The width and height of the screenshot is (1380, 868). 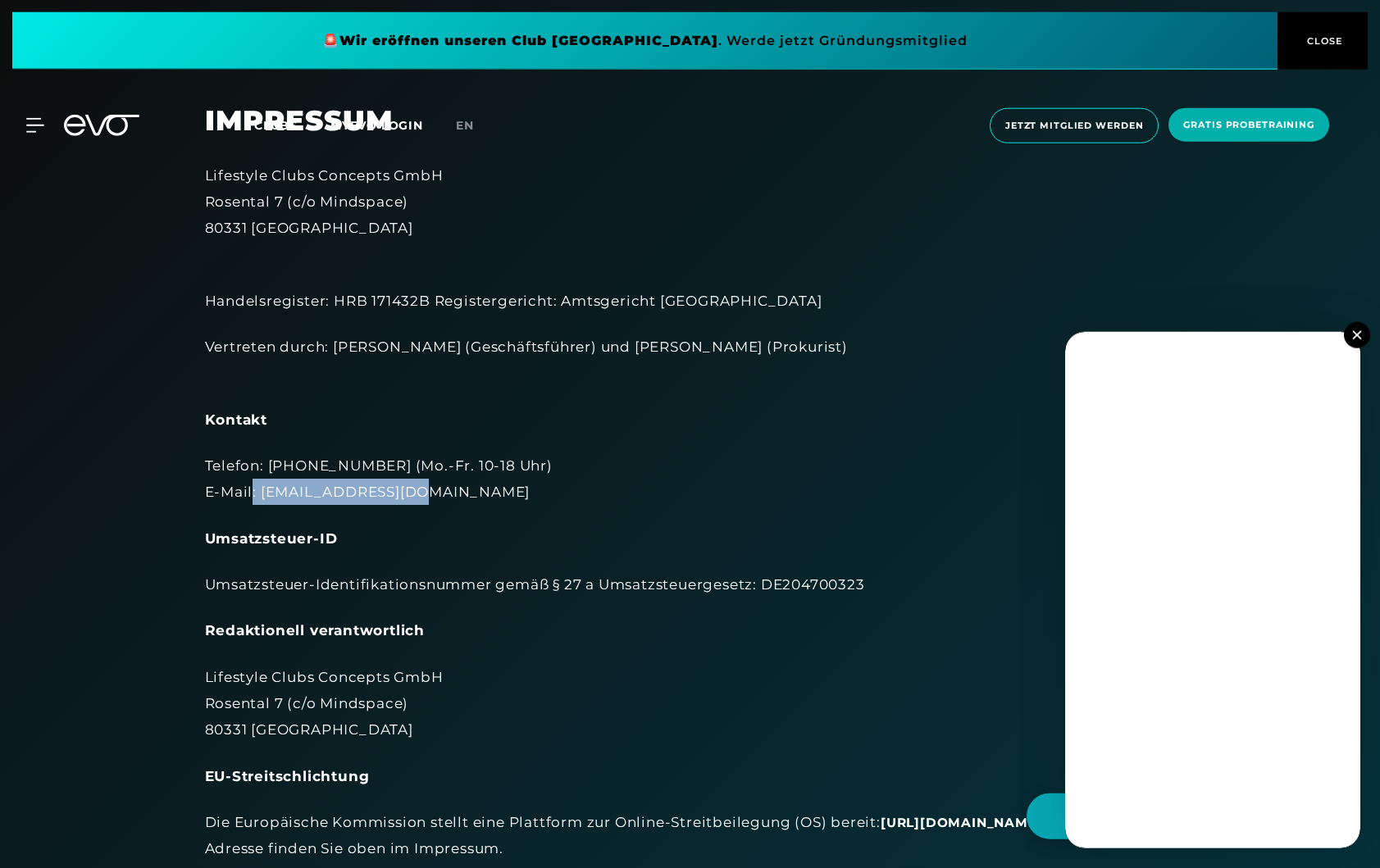 What do you see at coordinates (271, 539) in the screenshot?
I see `strong: Umsatzsteuer-ID` at bounding box center [271, 539].